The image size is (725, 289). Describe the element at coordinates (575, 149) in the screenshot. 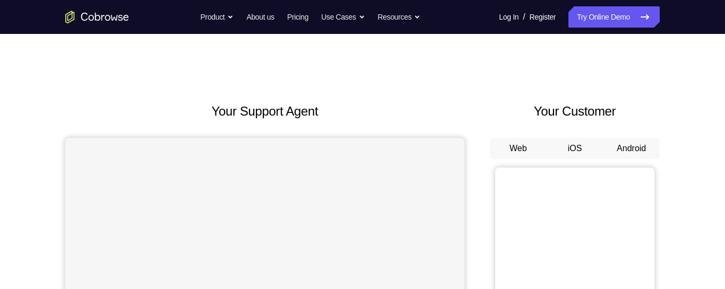

I see `button: iOS` at that location.